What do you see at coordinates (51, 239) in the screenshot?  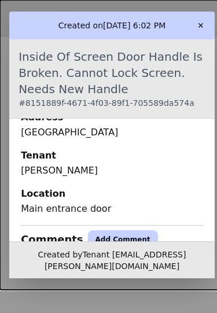 I see `div: Comments` at bounding box center [51, 239].